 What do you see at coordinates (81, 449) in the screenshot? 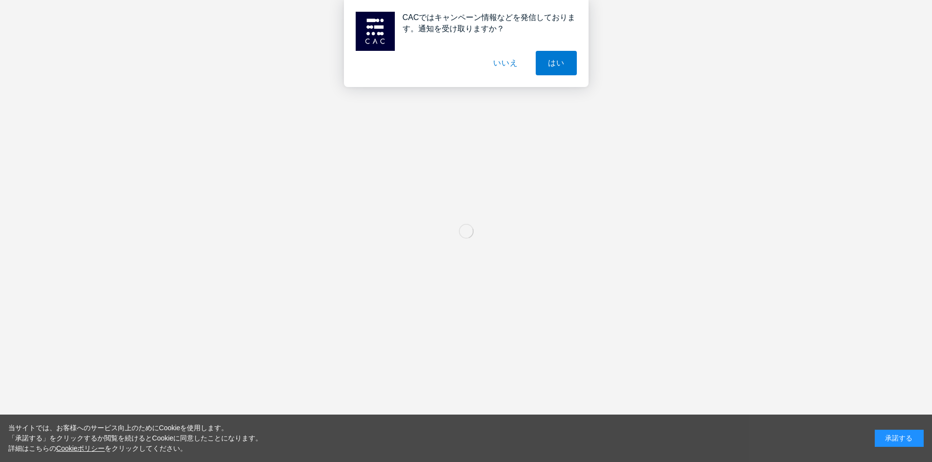
I see `a: Cookieポリシー` at bounding box center [81, 449].